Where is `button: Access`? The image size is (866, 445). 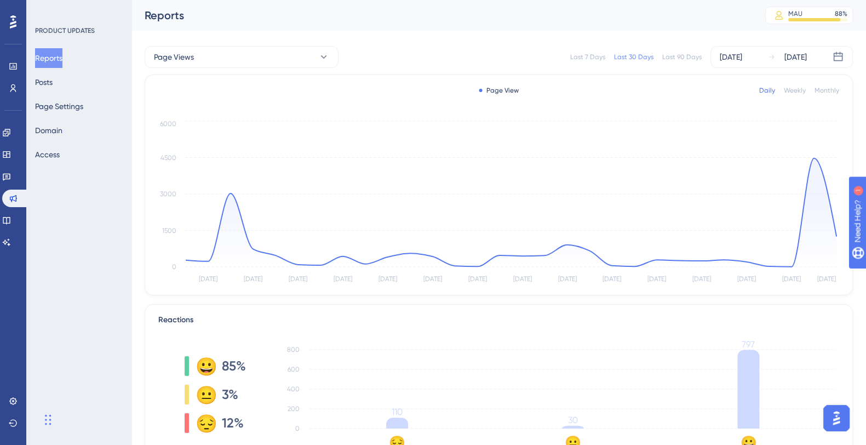
button: Access is located at coordinates (47, 154).